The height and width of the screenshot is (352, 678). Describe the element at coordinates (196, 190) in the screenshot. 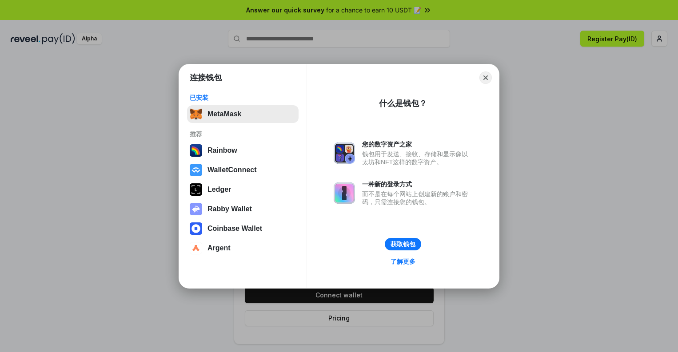

I see `img: svg+xml,%3Csvg%20xmlns%3D%22http%3A%2F%2Fwww.w3.org%2F2000%2Fsvg%22%20width%3D%2228%22%20height%3...` at that location.